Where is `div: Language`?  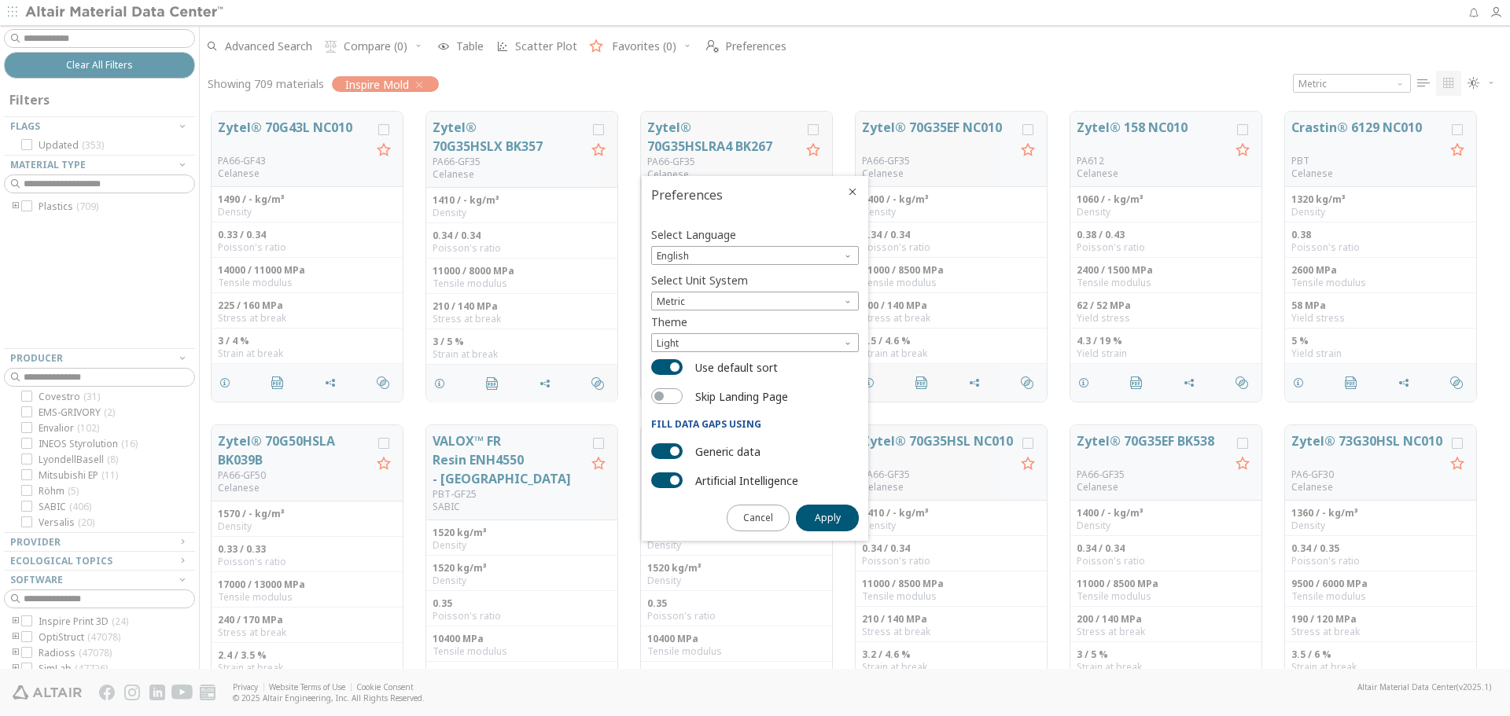
div: Language is located at coordinates (755, 256).